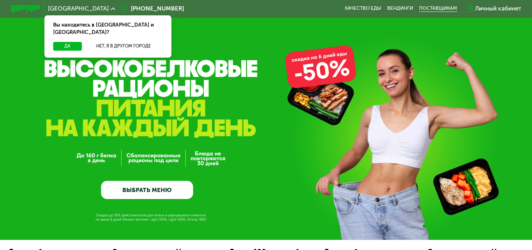 This screenshot has width=532, height=250. Describe the element at coordinates (498, 8) in the screenshot. I see `div: Личный кабинет` at that location.